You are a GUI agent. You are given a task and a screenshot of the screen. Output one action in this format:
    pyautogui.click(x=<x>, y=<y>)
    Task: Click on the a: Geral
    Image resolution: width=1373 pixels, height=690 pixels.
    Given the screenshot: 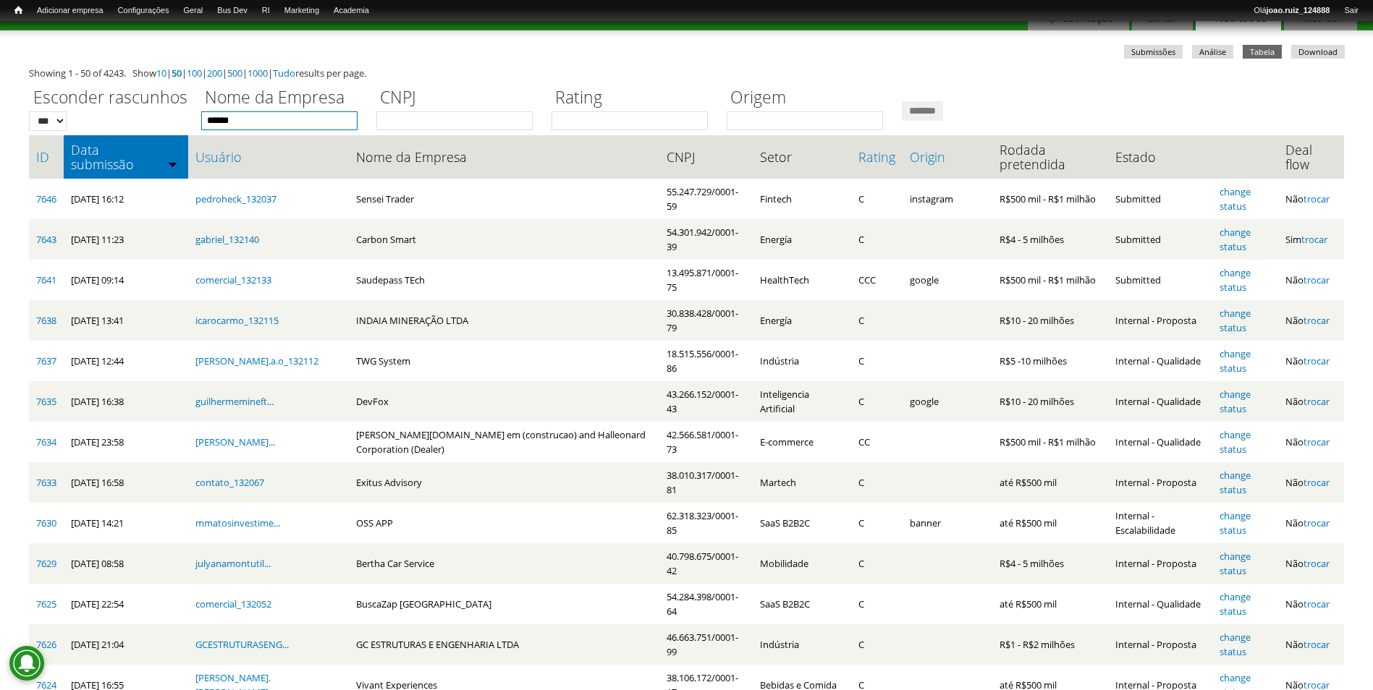 What is the action you would take?
    pyautogui.click(x=193, y=11)
    